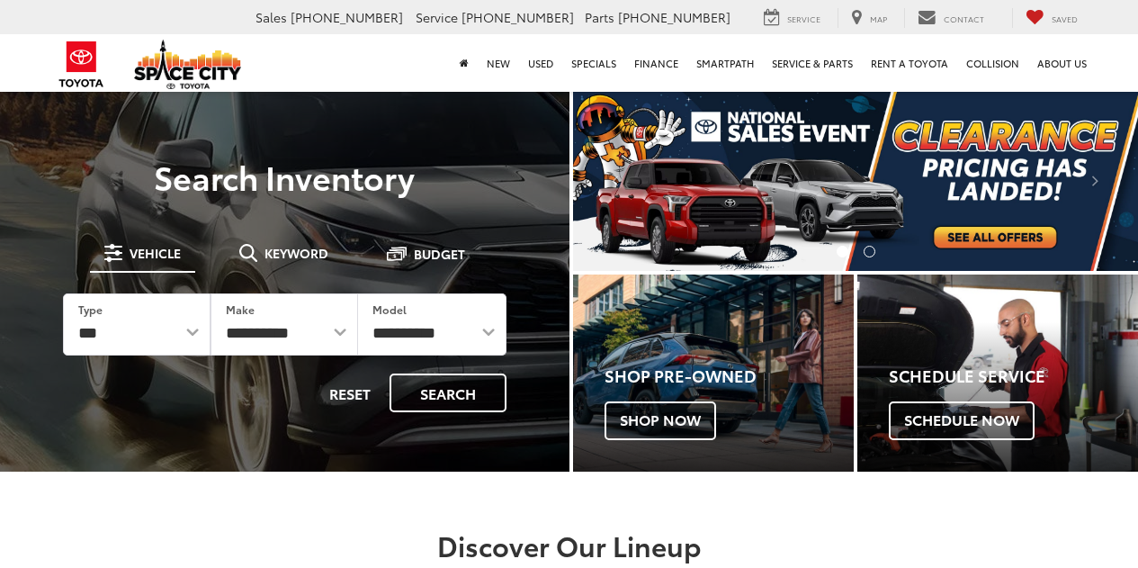  I want to click on a: Home, so click(464, 63).